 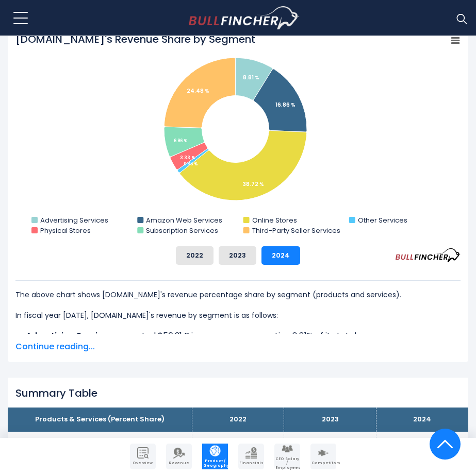 I want to click on span: Overview, so click(x=143, y=463).